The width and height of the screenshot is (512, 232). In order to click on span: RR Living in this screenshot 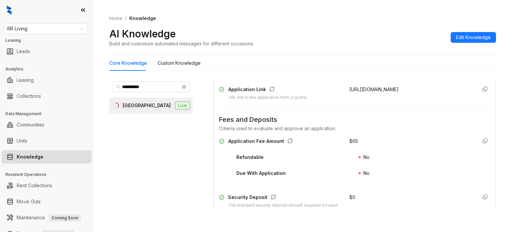, I will do `click(45, 29)`.